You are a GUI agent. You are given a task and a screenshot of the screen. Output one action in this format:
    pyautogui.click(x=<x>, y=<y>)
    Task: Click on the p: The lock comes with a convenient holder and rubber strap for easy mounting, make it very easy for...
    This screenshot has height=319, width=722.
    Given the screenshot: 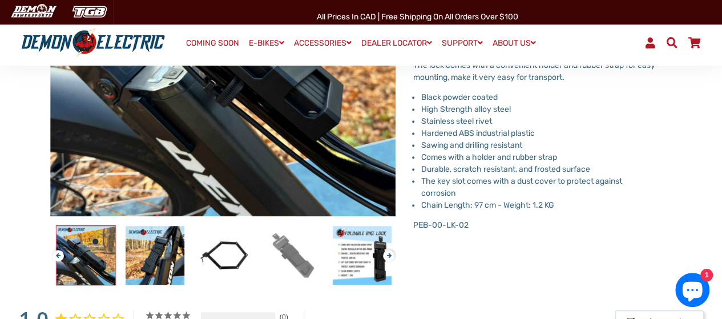 What is the action you would take?
    pyautogui.click(x=534, y=71)
    